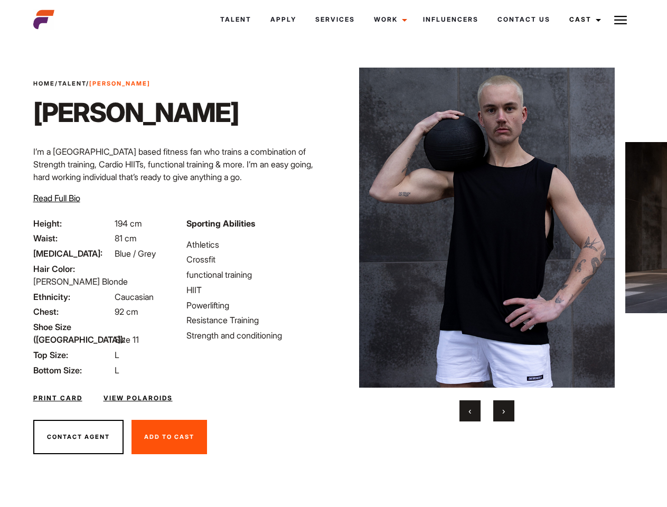 The height and width of the screenshot is (507, 667). Describe the element at coordinates (257, 259) in the screenshot. I see `li: Crossfit` at that location.